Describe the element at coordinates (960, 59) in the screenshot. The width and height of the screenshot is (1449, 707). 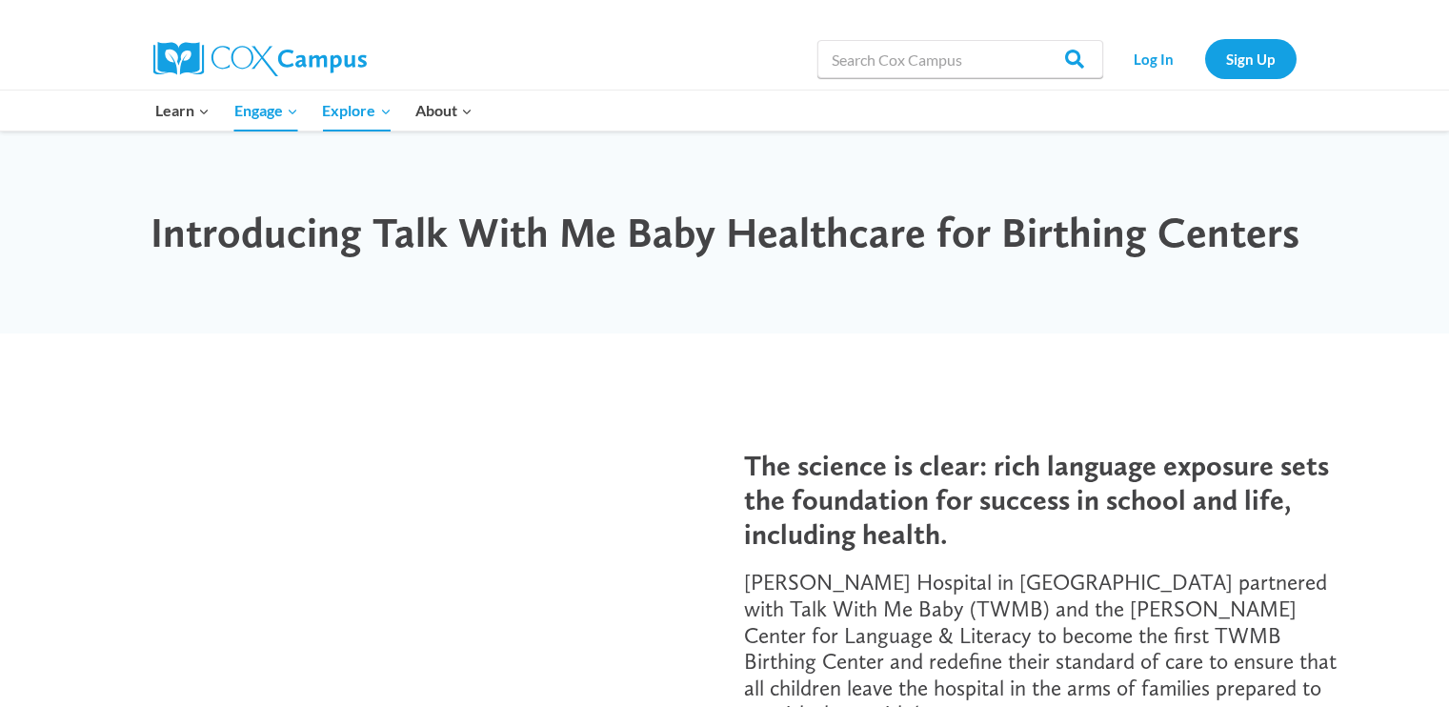
I see `input: Search Cox Campus` at that location.